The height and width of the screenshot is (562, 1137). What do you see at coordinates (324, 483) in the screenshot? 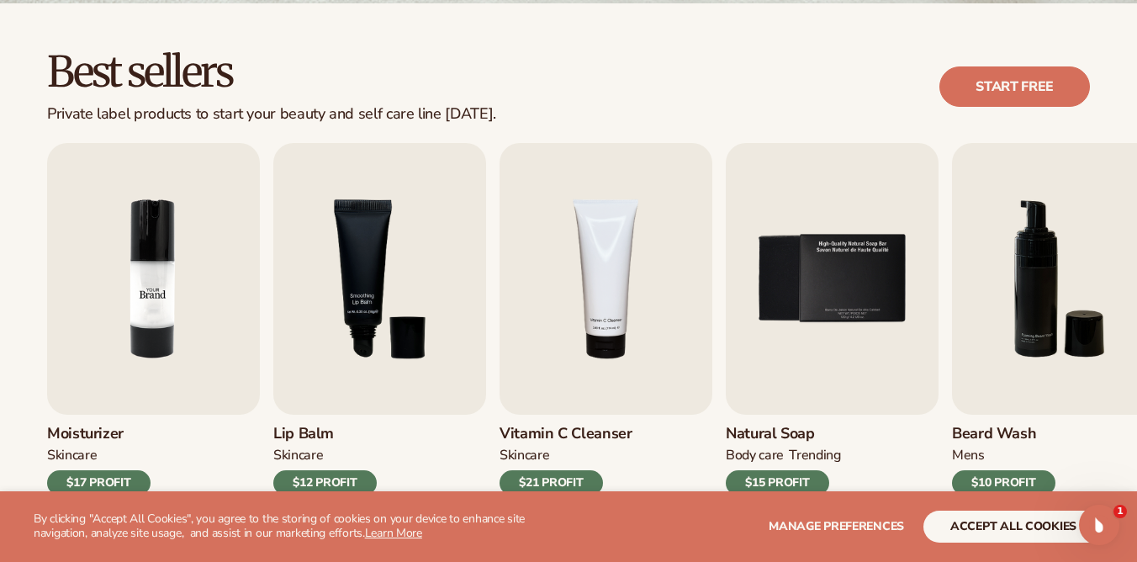
I see `div: $12 PROFIT` at bounding box center [324, 483].